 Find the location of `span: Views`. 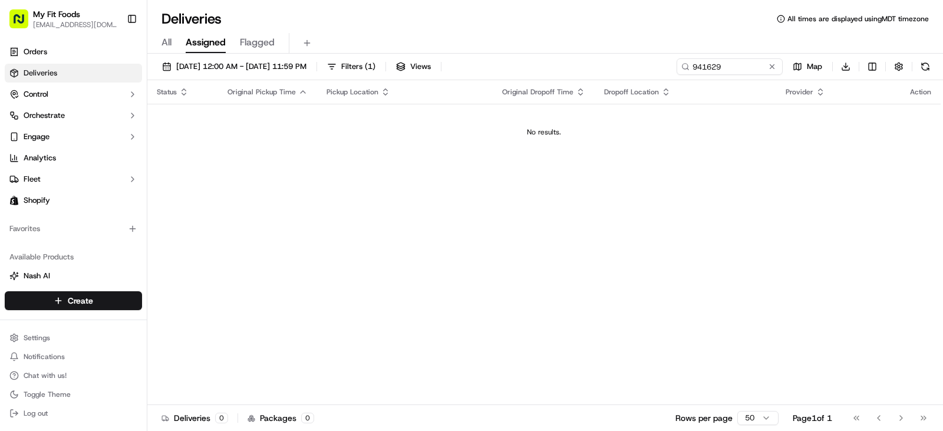

span: Views is located at coordinates (420, 67).